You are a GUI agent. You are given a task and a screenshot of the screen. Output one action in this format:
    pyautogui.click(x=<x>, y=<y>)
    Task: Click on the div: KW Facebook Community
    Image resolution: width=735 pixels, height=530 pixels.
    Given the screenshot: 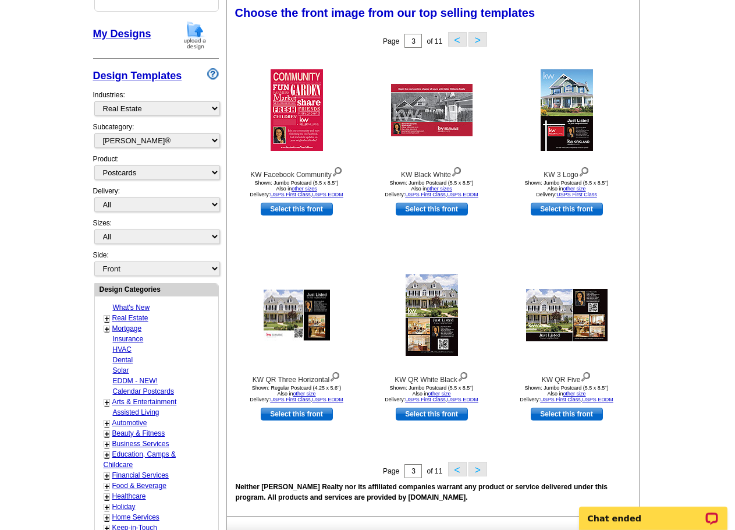 What is the action you would take?
    pyautogui.click(x=297, y=172)
    